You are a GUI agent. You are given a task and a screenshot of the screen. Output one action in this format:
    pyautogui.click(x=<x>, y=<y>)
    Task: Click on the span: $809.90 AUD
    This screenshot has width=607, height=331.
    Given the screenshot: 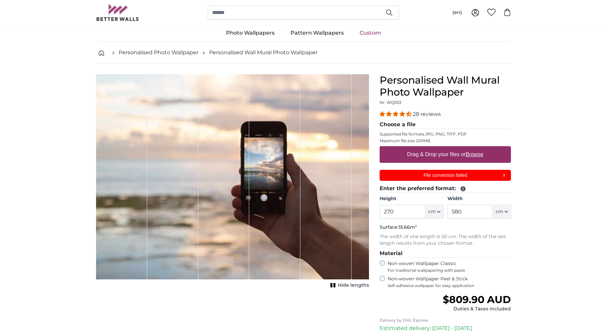 What is the action you would take?
    pyautogui.click(x=477, y=299)
    